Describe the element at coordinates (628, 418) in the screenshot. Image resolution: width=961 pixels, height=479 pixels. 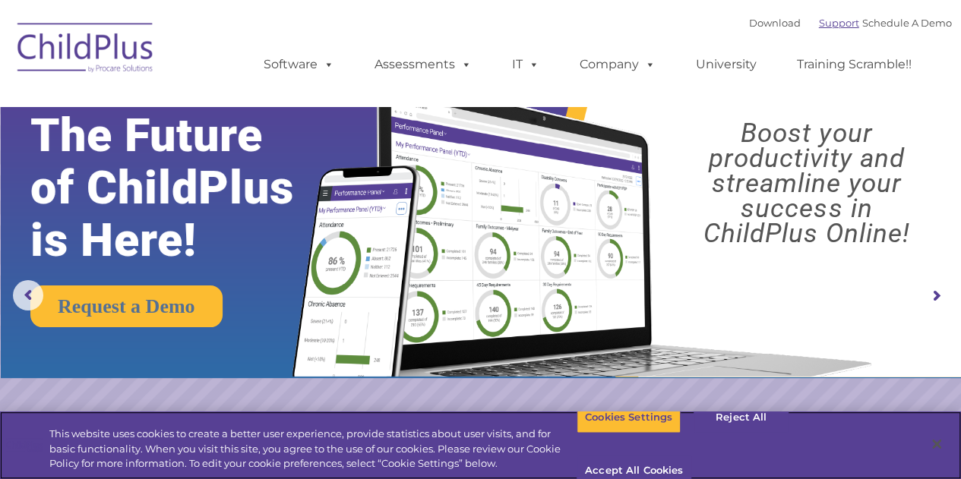
I see `button: Cookies Settings` at that location.